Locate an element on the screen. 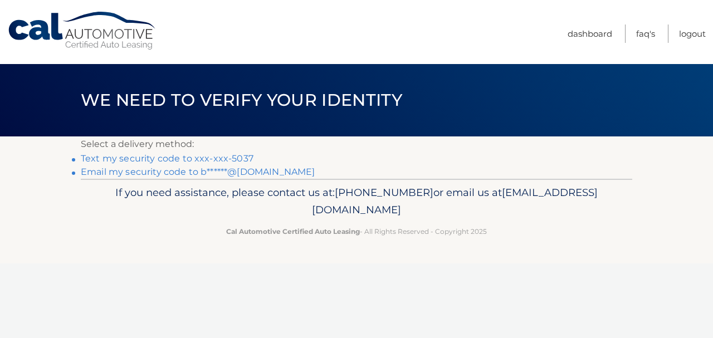 This screenshot has width=713, height=338. a: FAQ's is located at coordinates (646, 33).